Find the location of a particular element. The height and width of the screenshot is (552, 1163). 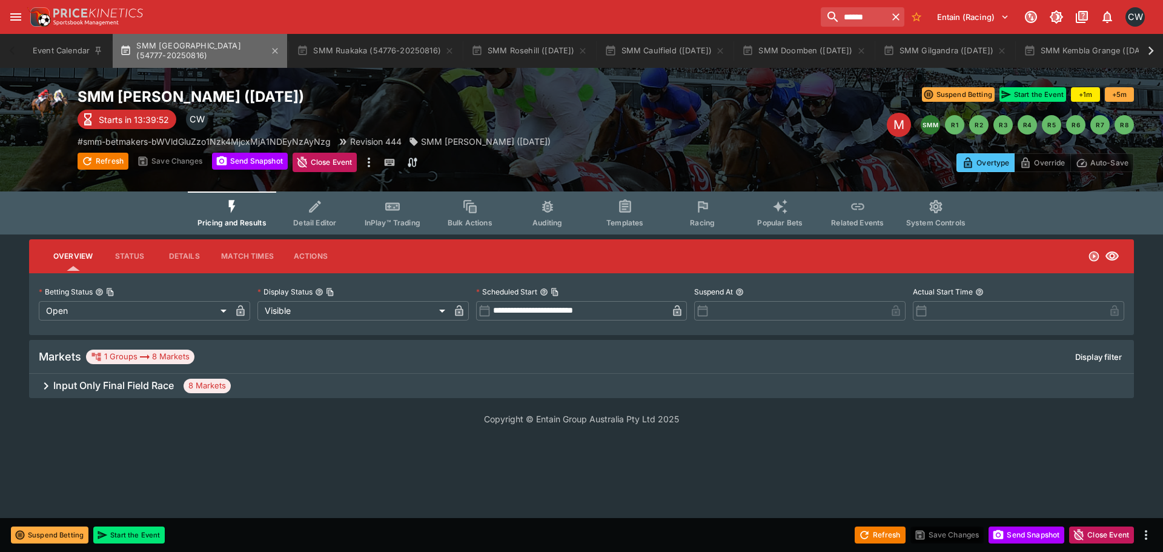

p: Auto-Save is located at coordinates (1109, 162).